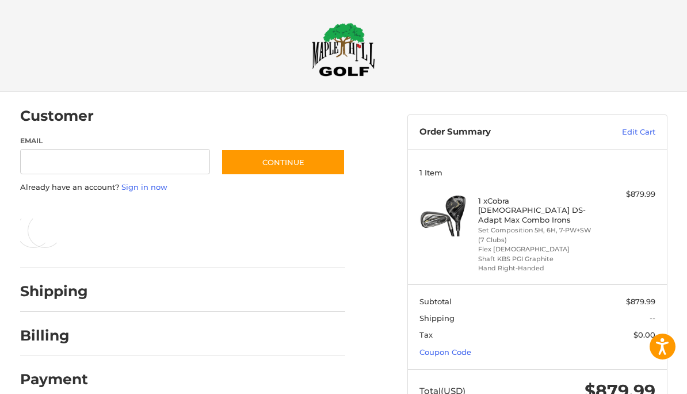 The width and height of the screenshot is (687, 394). I want to click on img: Maple Hill Golf, so click(344, 49).